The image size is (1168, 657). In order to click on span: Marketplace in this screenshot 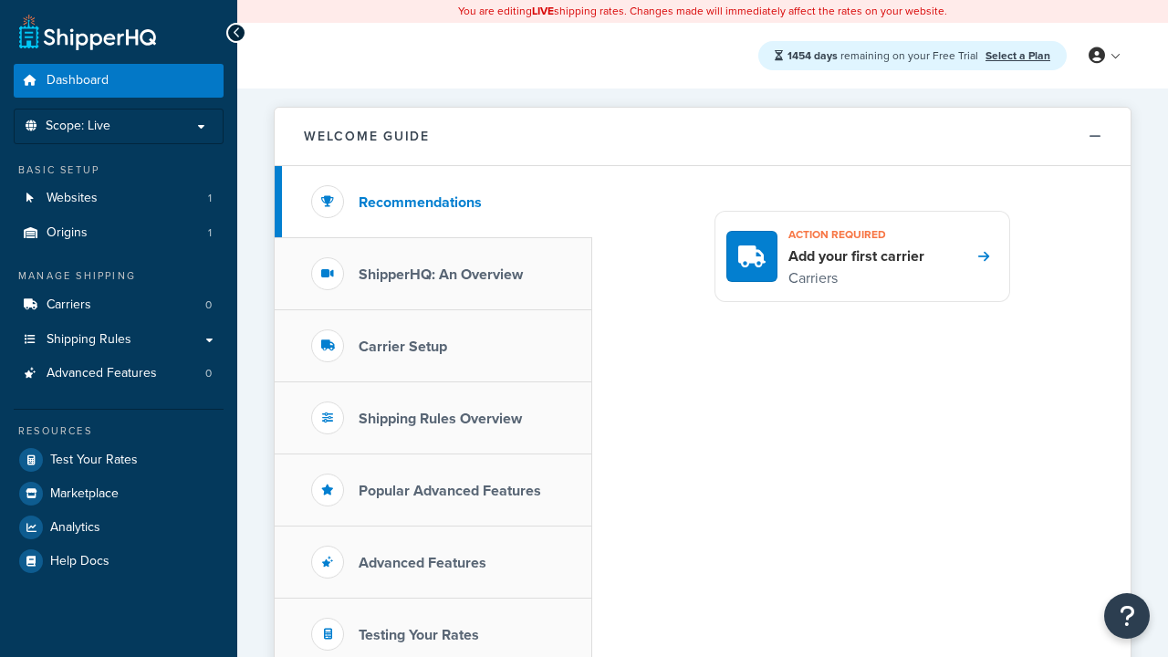, I will do `click(84, 494)`.